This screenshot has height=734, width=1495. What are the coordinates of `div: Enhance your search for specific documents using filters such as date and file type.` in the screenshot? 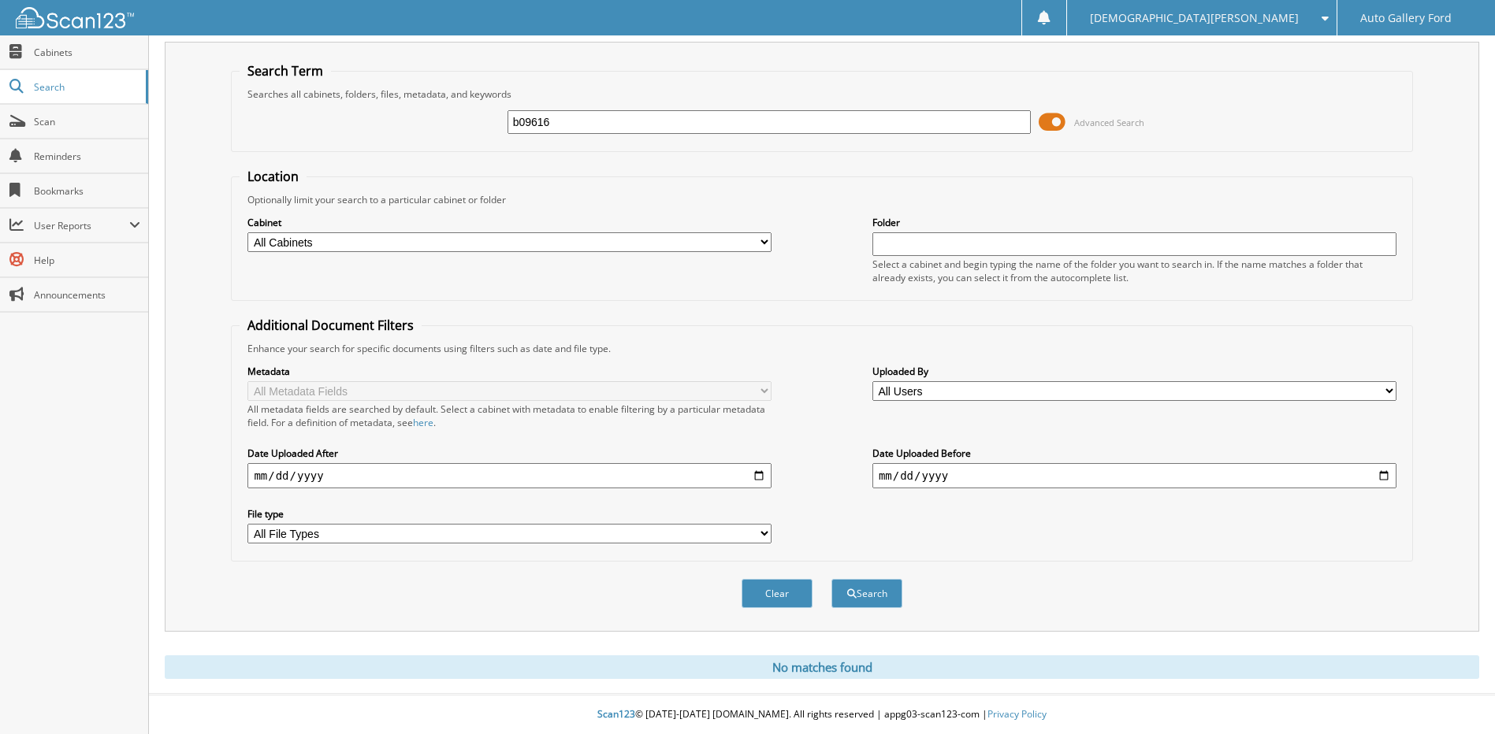 It's located at (821, 348).